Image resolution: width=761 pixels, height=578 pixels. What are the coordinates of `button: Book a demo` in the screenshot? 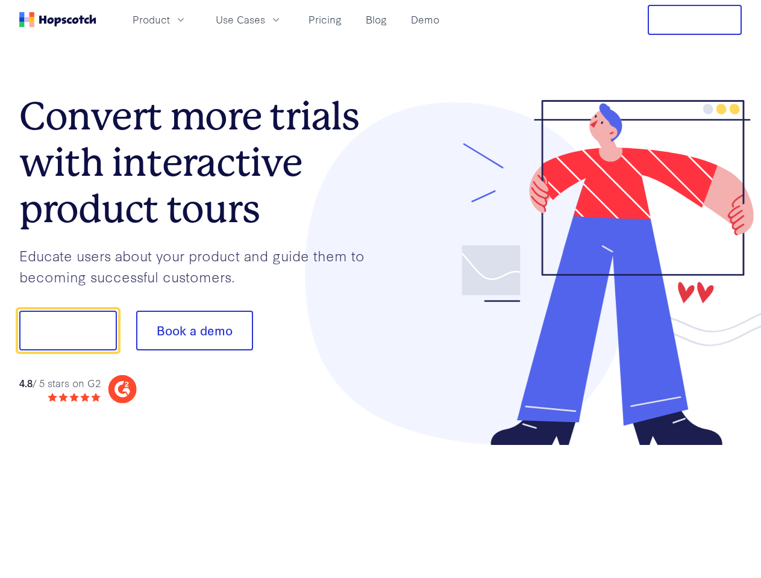 It's located at (195, 331).